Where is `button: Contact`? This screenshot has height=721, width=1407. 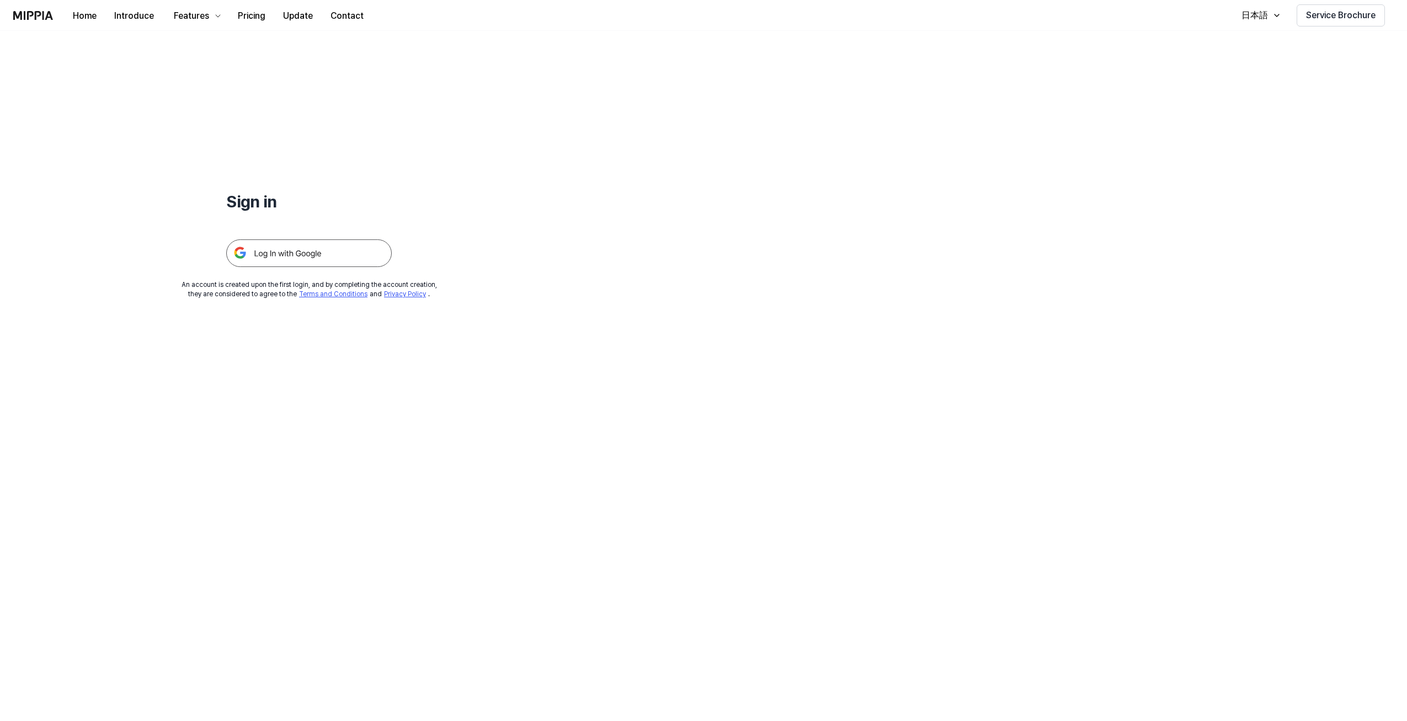 button: Contact is located at coordinates (347, 16).